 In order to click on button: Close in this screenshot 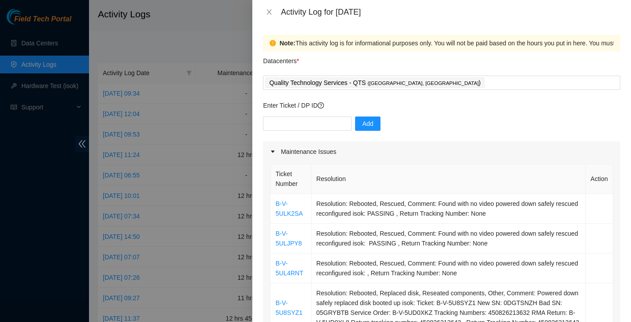, I will do `click(269, 12)`.